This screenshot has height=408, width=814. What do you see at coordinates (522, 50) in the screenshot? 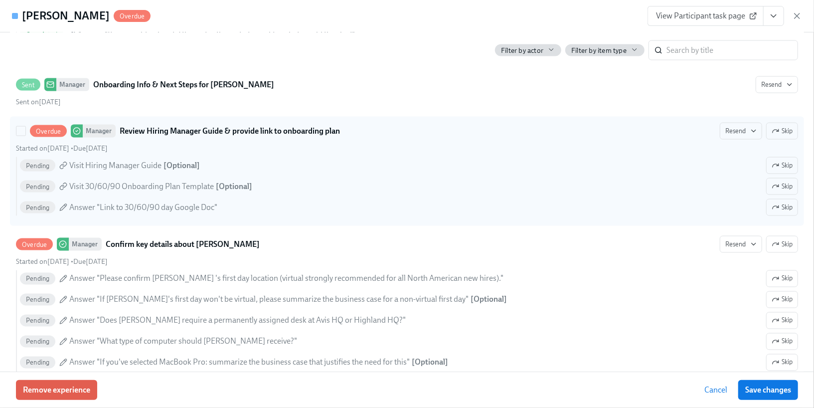
I see `span: Filter by actor` at bounding box center [522, 50].